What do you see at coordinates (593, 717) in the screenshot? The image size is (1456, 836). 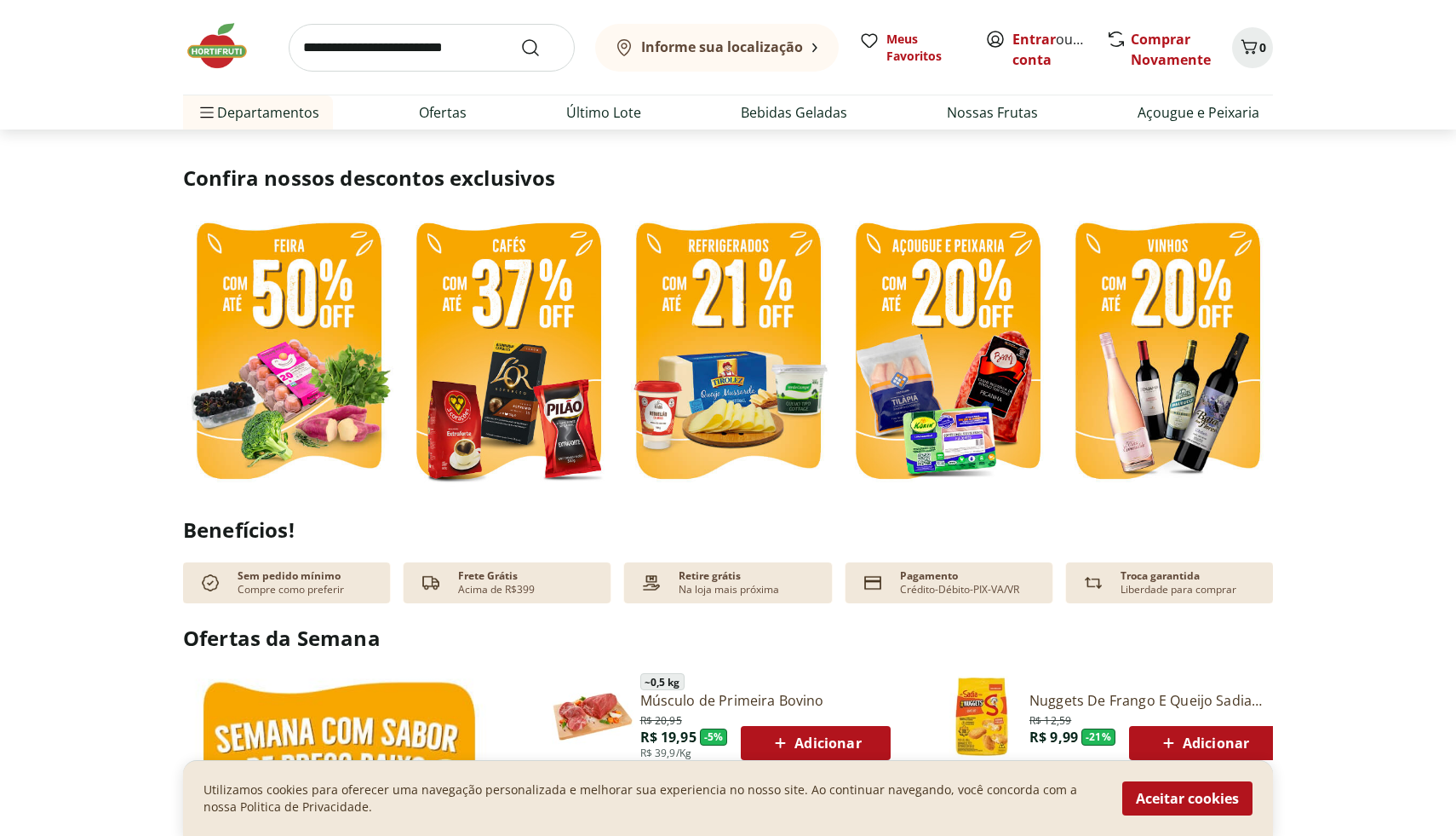 I see `img: Músculo de Primeira Bovino` at bounding box center [593, 717].